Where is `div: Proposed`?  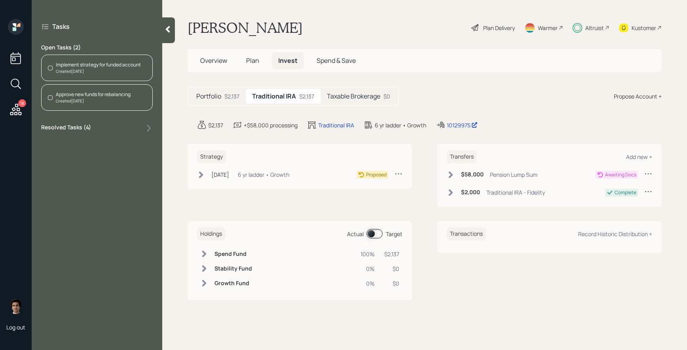 div: Proposed is located at coordinates (376, 175).